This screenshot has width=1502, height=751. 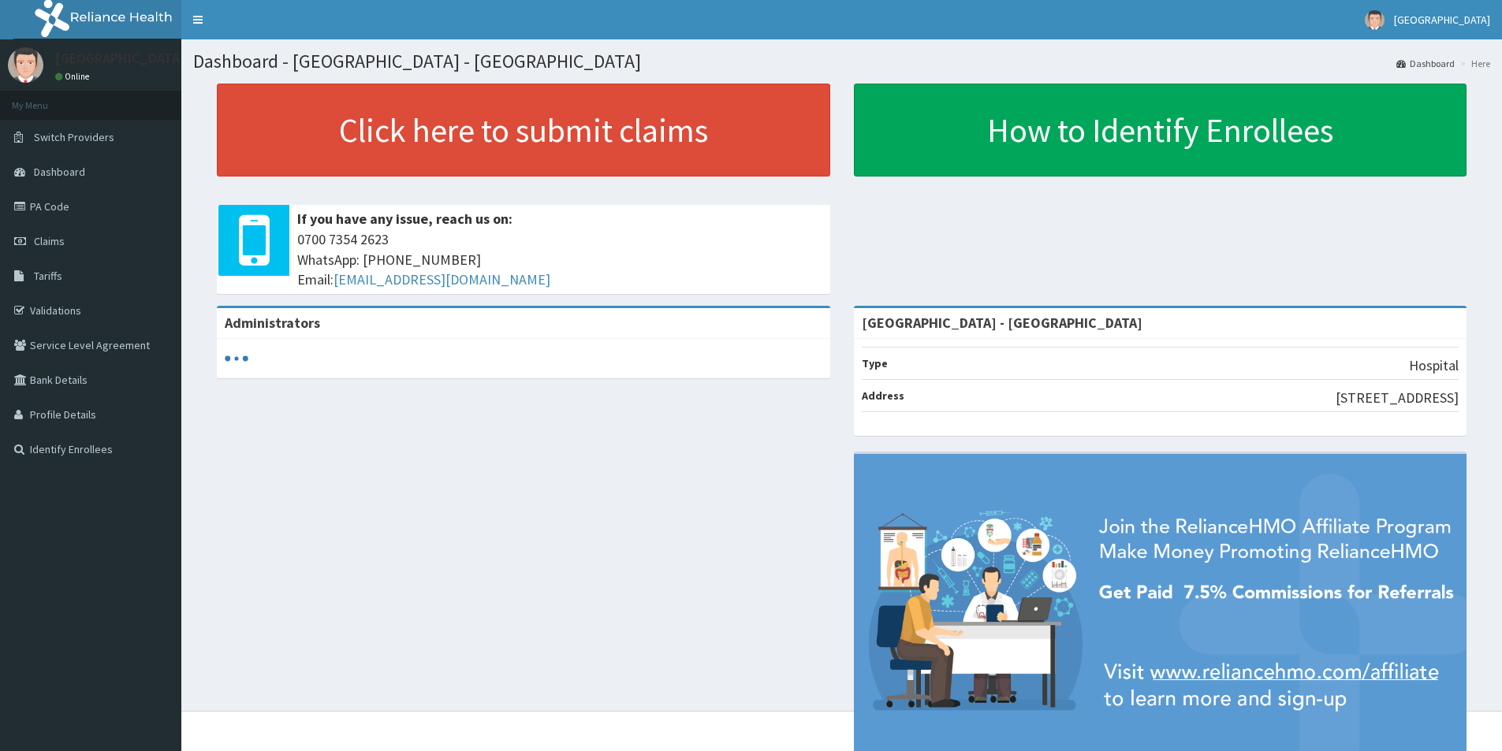 What do you see at coordinates (404, 218) in the screenshot?
I see `b: If you have any issue, reach us on:` at bounding box center [404, 218].